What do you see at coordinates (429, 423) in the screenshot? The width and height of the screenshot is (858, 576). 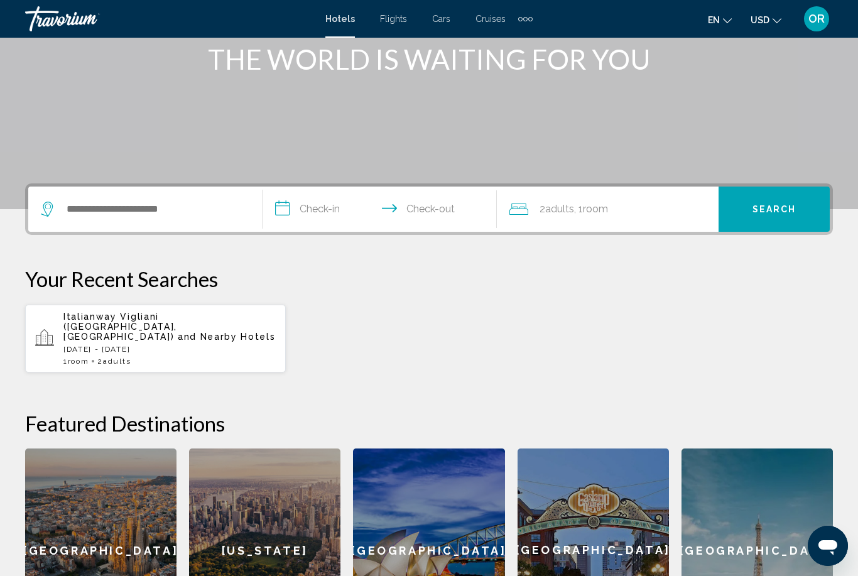 I see `h2: Featured Destinations` at bounding box center [429, 423].